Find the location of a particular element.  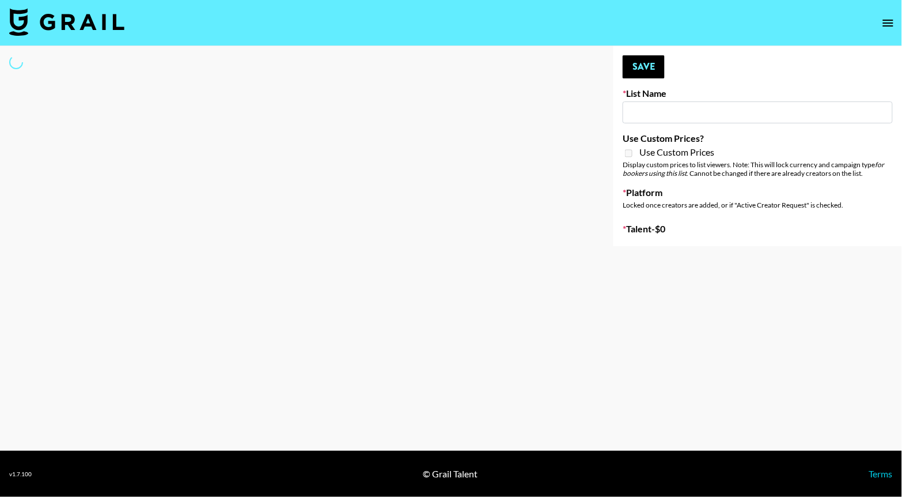

label: Talent - $ 0 is located at coordinates (758, 229).